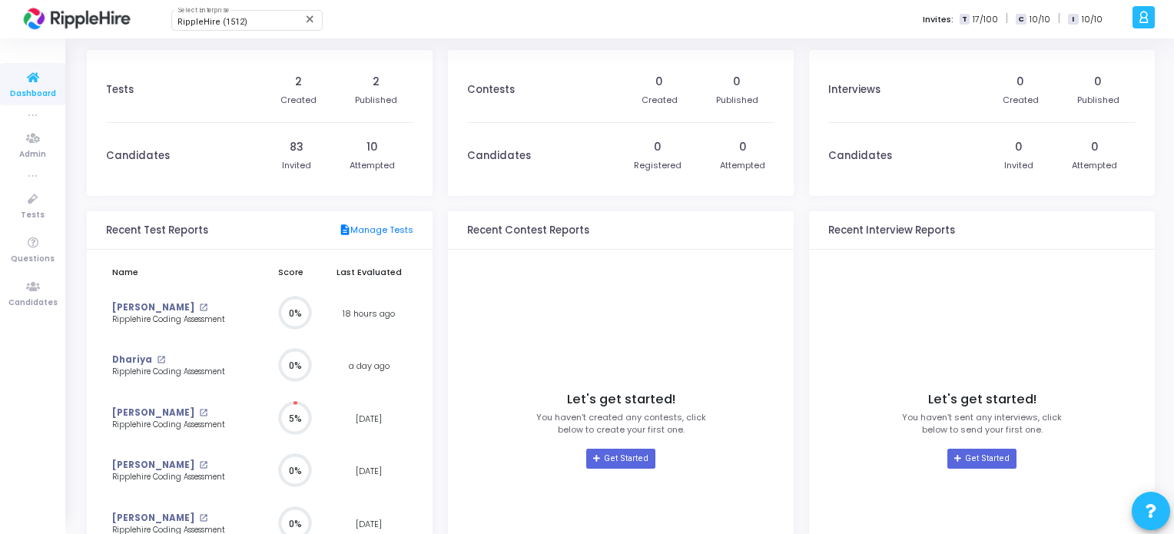 The image size is (1174, 534). I want to click on span: Candidates, so click(33, 303).